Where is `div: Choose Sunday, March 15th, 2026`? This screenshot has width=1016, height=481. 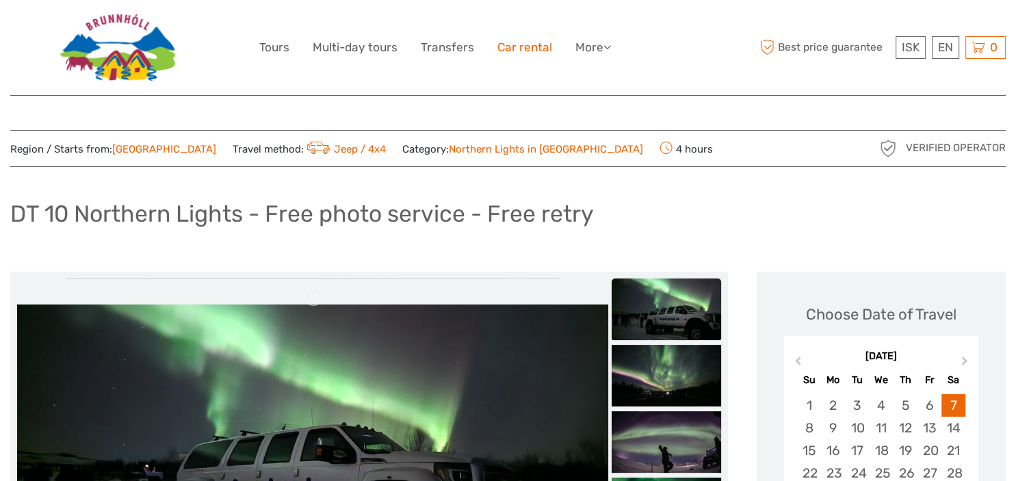 div: Choose Sunday, March 15th, 2026 is located at coordinates (808, 450).